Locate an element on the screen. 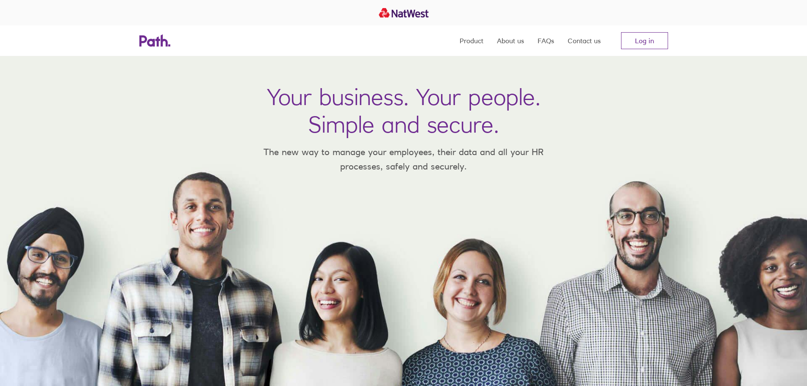 The image size is (807, 386). h1: Your business. Your people. Simple and secure. is located at coordinates (404, 111).